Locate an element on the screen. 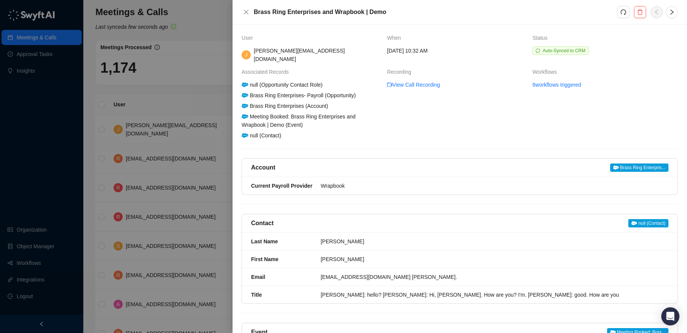  div: Open Intercom Messenger is located at coordinates (670, 316).